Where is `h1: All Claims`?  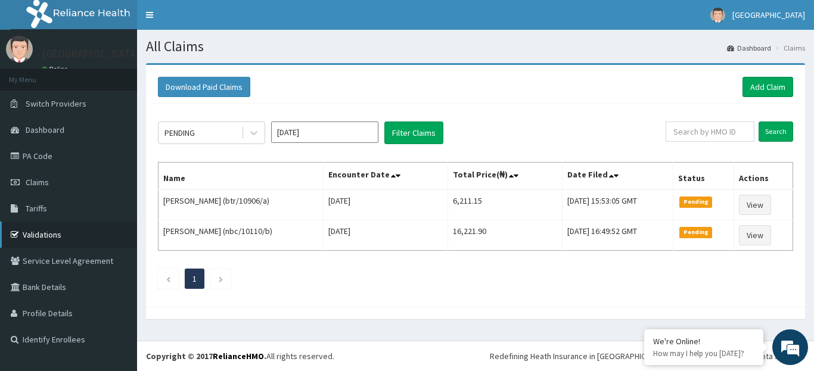 h1: All Claims is located at coordinates (475, 46).